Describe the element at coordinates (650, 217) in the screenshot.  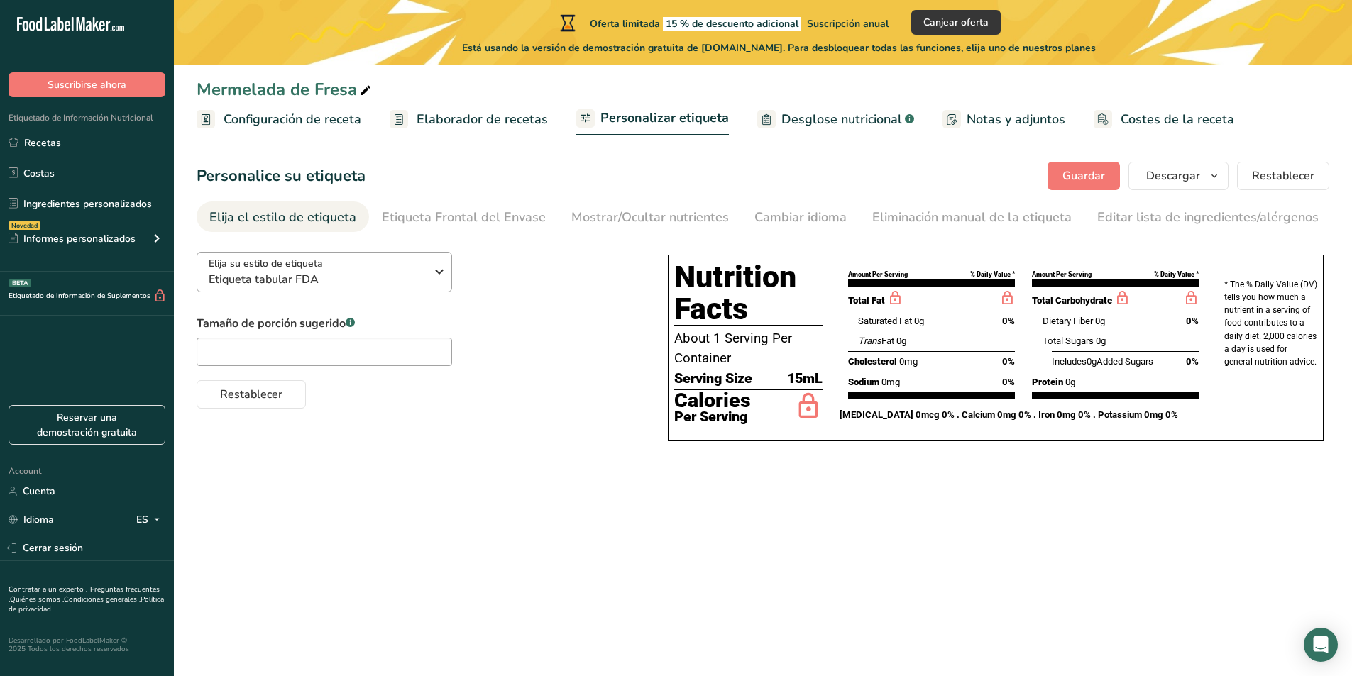
I see `div: Mostrar/Ocultar nutrientes` at that location.